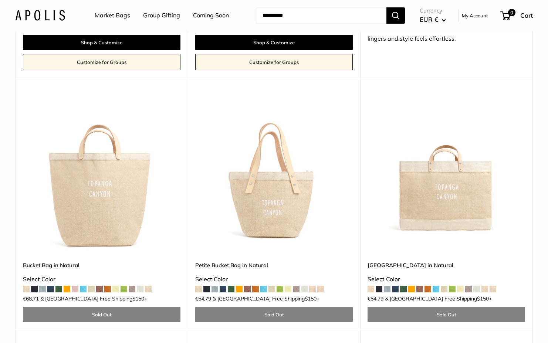  Describe the element at coordinates (526, 15) in the screenshot. I see `span: Cart` at that location.